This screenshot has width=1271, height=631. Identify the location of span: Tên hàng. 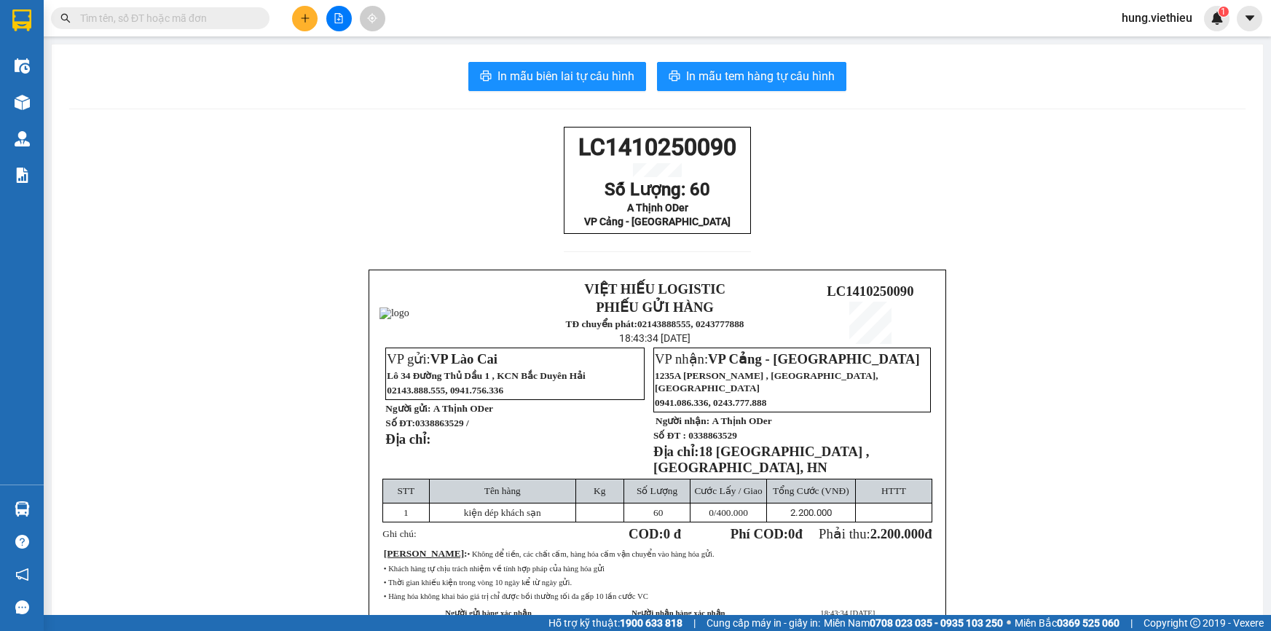
(503, 490).